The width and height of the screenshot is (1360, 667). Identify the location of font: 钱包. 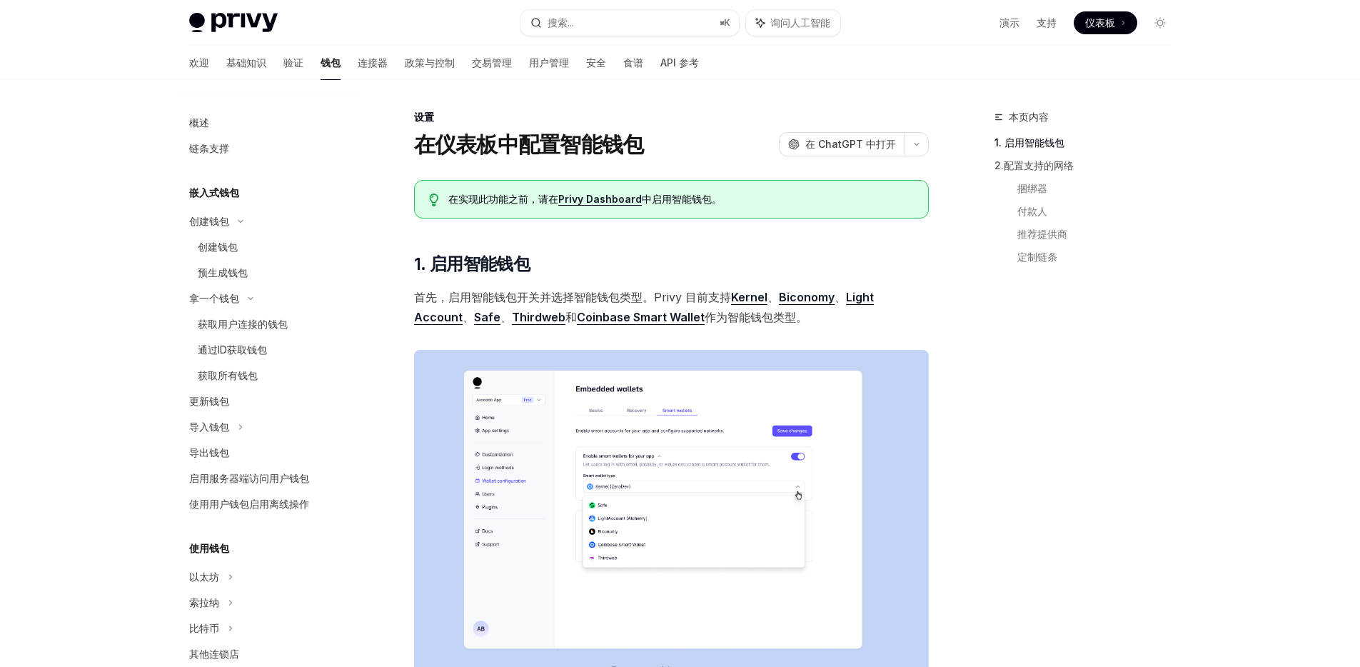
(331, 62).